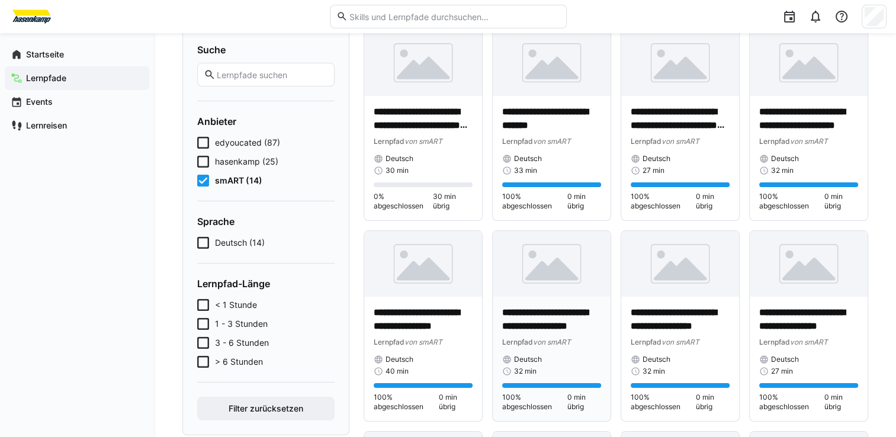 This screenshot has height=437, width=896. I want to click on span: 30 min, so click(397, 171).